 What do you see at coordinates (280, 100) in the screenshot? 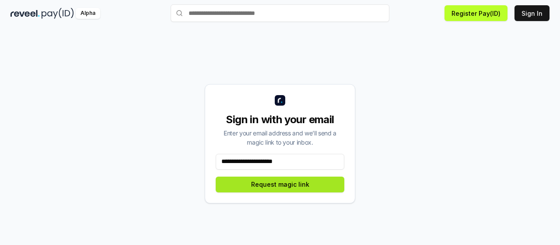
I see `img: logo_small` at bounding box center [280, 100].